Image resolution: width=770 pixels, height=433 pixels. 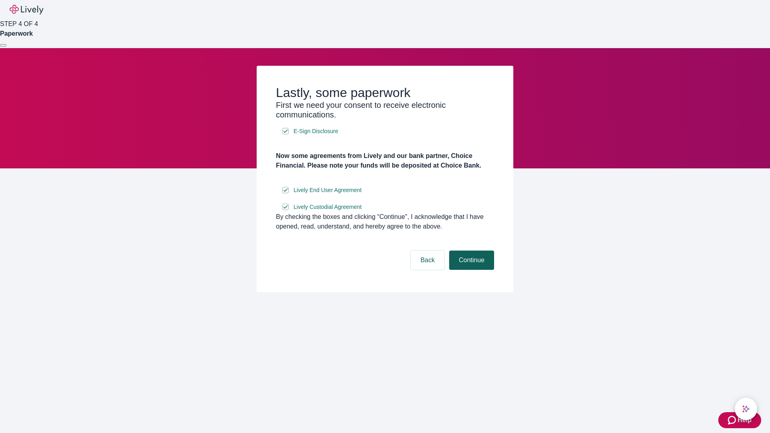 What do you see at coordinates (746, 409) in the screenshot?
I see `svg: Lively AI Assistant` at bounding box center [746, 409].